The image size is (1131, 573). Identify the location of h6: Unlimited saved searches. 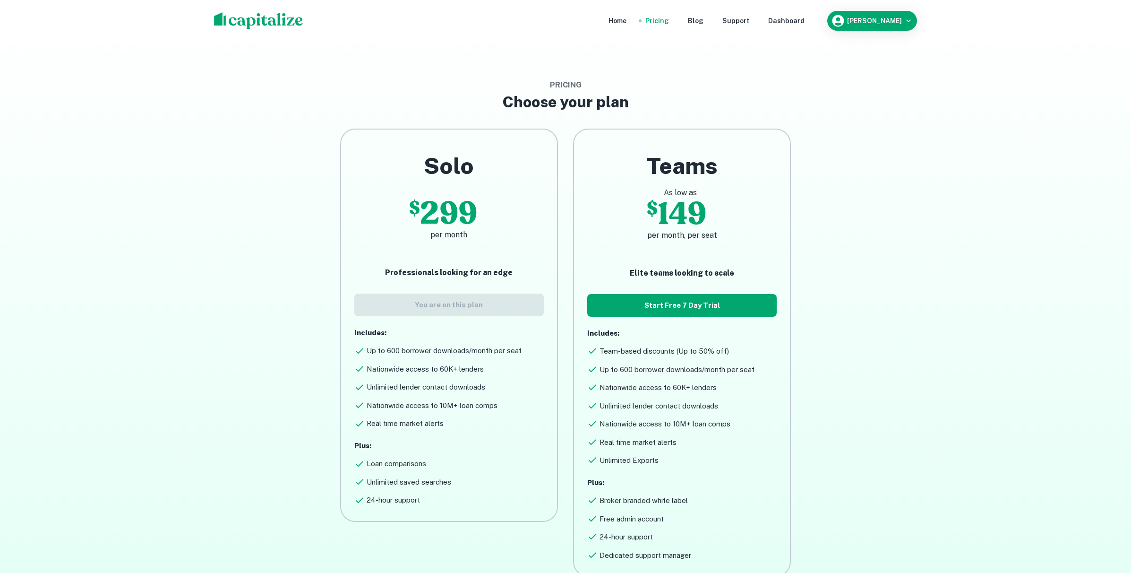
(409, 482).